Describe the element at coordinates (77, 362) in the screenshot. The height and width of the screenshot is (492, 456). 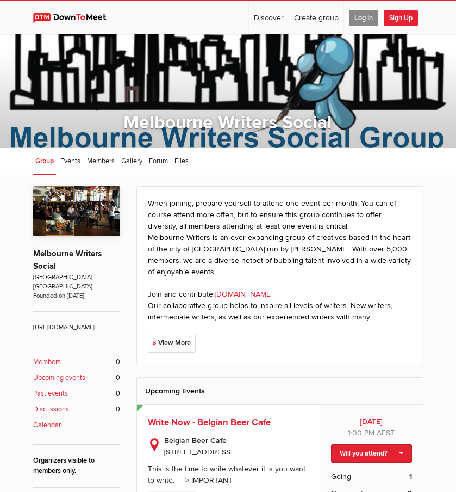
I see `a: Members 0` at that location.